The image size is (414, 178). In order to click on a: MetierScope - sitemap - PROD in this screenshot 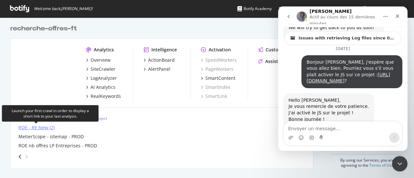, I will do `click(51, 137)`.